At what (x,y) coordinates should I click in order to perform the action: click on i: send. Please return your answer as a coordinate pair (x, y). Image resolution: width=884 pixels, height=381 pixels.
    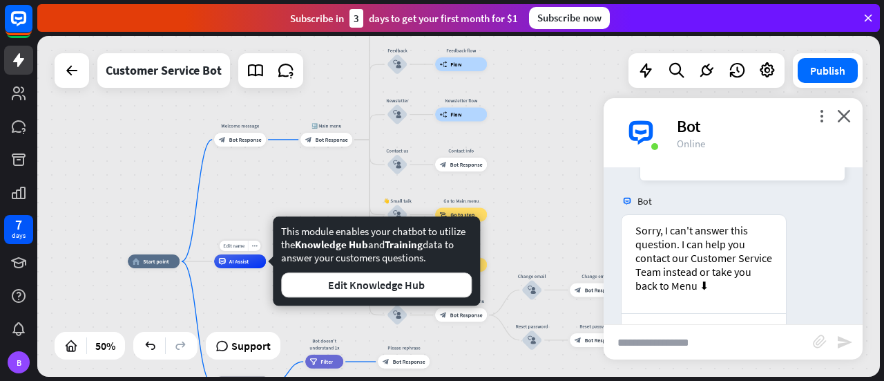
    Looking at the image, I should click on (845, 342).